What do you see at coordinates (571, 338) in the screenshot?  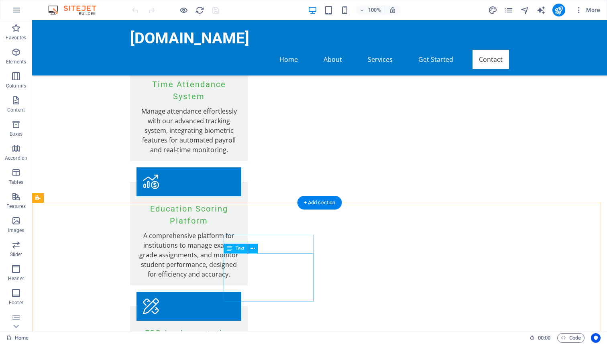 I see `button: Code` at bounding box center [571, 338].